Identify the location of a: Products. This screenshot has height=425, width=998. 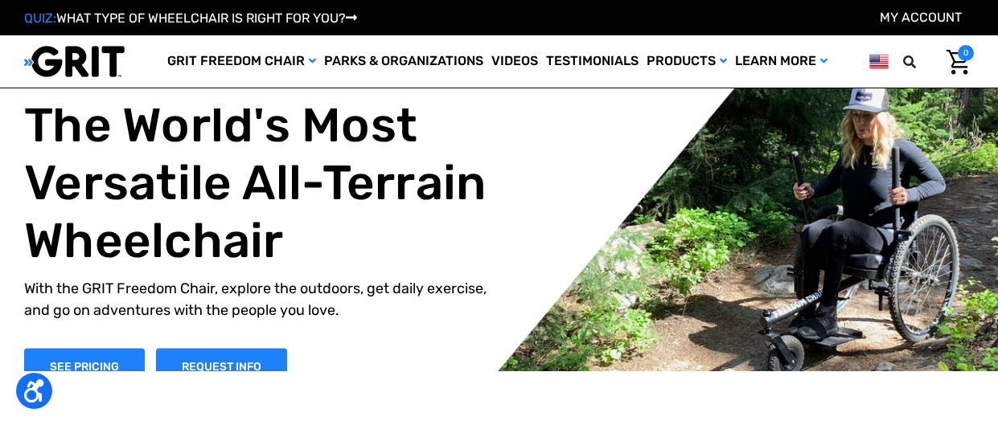
(687, 61).